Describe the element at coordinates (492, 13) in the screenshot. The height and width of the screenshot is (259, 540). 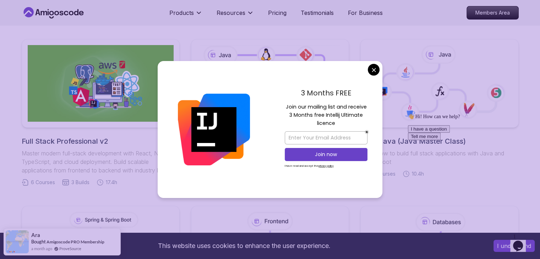
I see `a: Members Area` at that location.